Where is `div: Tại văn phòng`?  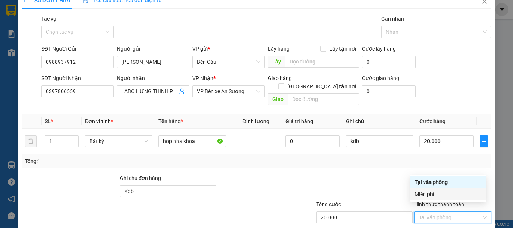 div: Tại văn phòng is located at coordinates (448, 182).